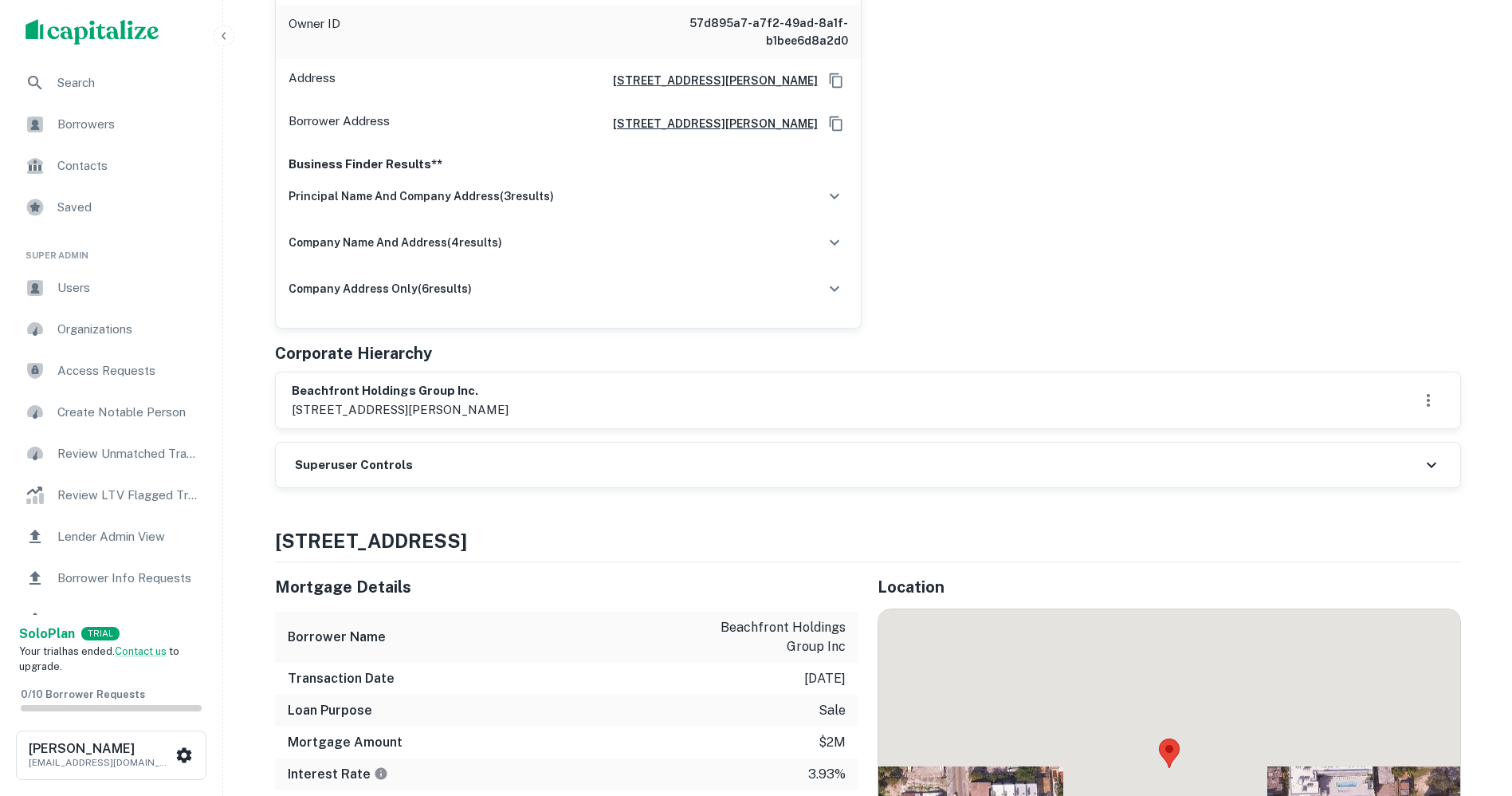 Image resolution: width=1512 pixels, height=796 pixels. What do you see at coordinates (568, 164) in the screenshot?
I see `p: Business Finder Results**` at bounding box center [568, 164].